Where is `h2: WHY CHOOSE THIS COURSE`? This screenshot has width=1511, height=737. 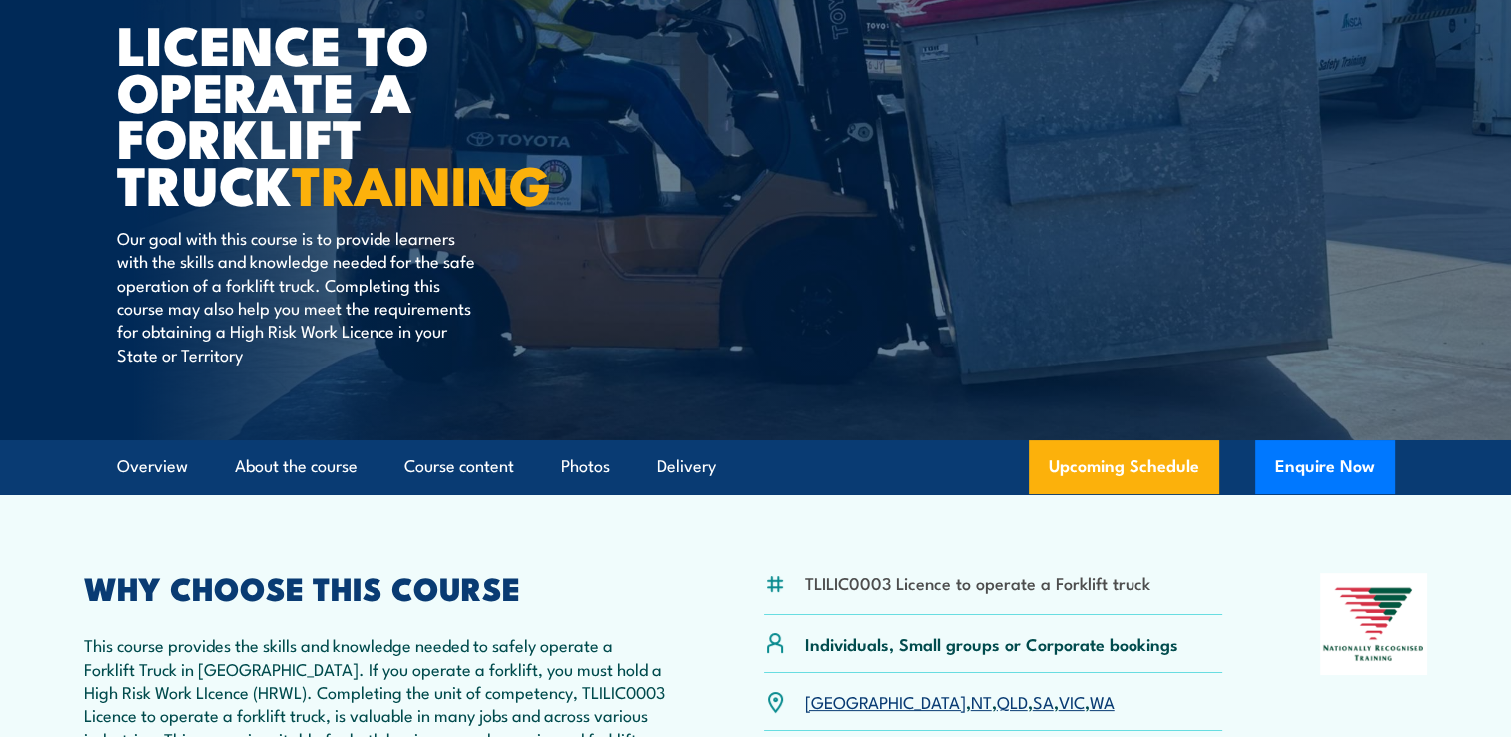 h2: WHY CHOOSE THIS COURSE is located at coordinates (375, 587).